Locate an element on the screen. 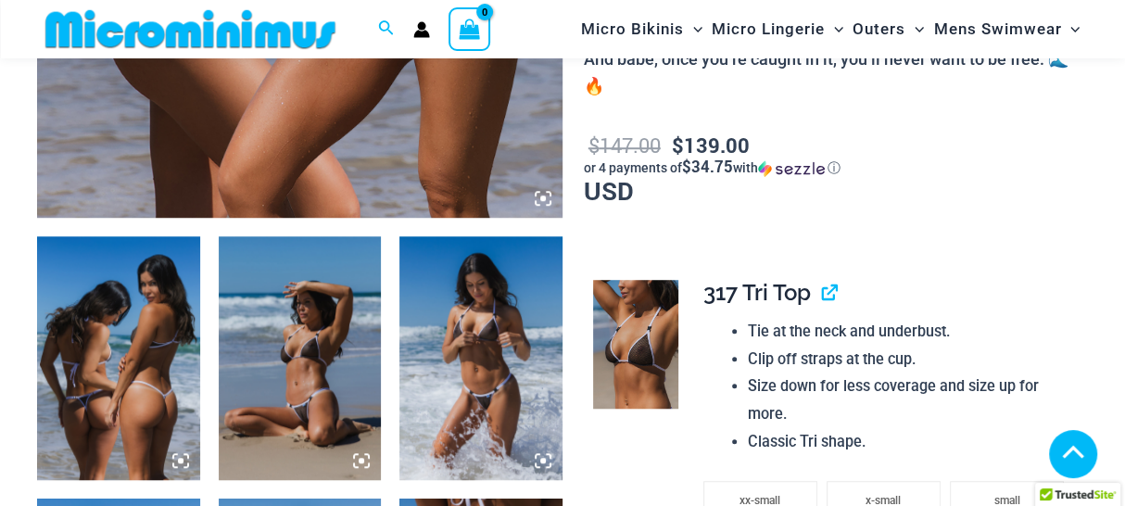 Image resolution: width=1125 pixels, height=506 pixels. img: Tradewinds Ink and Ivory 317 Tri Top is located at coordinates (636, 344).